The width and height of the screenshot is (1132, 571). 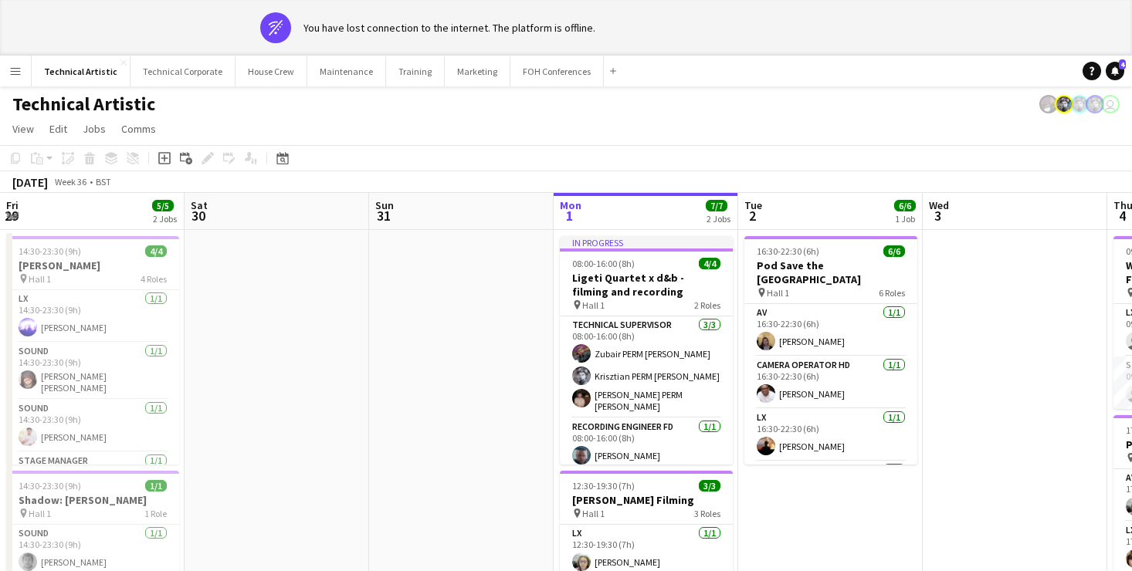 What do you see at coordinates (83, 104) in the screenshot?
I see `h1: Technical Artistic` at bounding box center [83, 104].